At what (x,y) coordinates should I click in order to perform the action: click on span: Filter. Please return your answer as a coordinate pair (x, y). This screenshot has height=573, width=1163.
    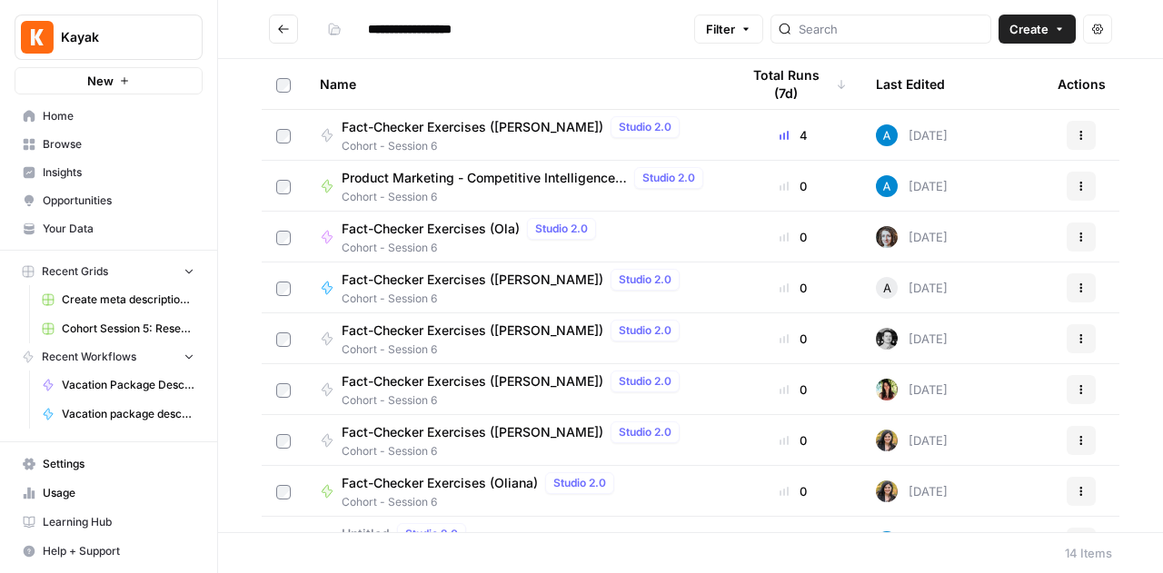
    Looking at the image, I should click on (721, 29).